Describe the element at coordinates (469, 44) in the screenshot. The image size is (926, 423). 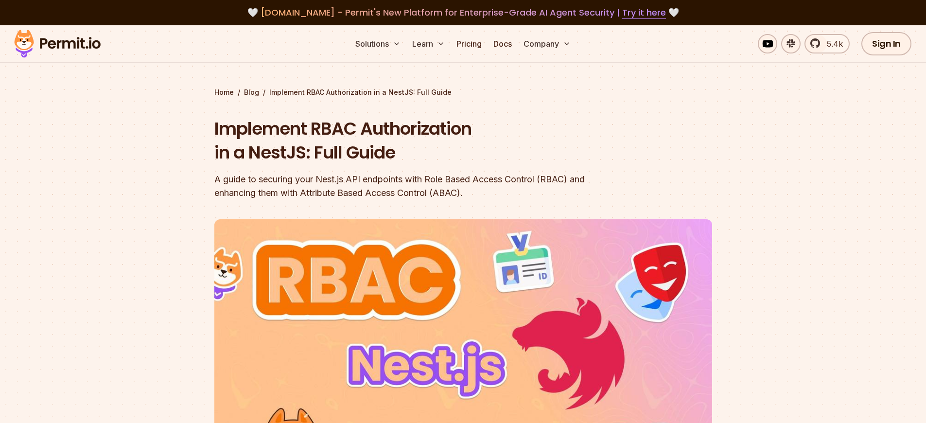
I see `a: Pricing` at that location.